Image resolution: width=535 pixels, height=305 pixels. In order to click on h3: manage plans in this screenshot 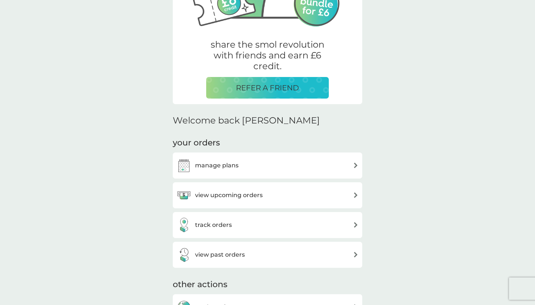, I will do `click(217, 165)`.